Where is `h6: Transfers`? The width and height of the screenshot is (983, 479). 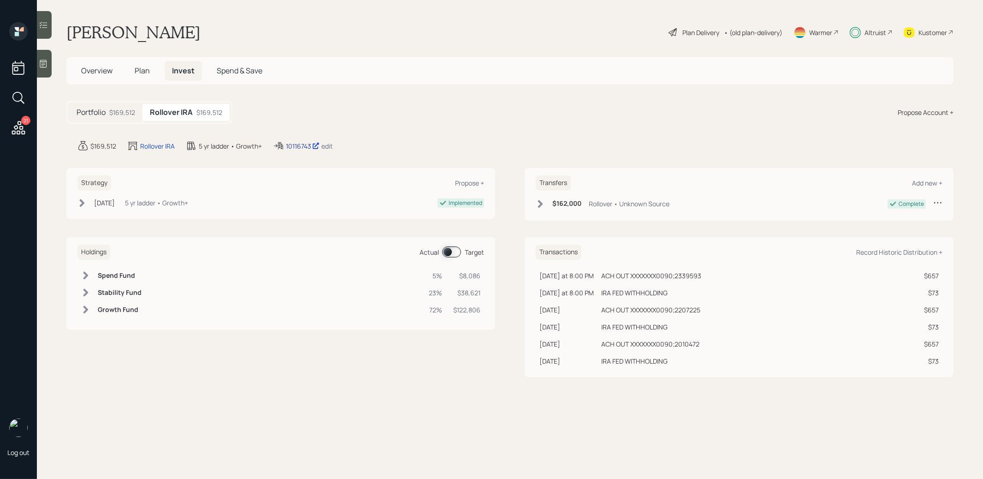 h6: Transfers is located at coordinates (553, 183).